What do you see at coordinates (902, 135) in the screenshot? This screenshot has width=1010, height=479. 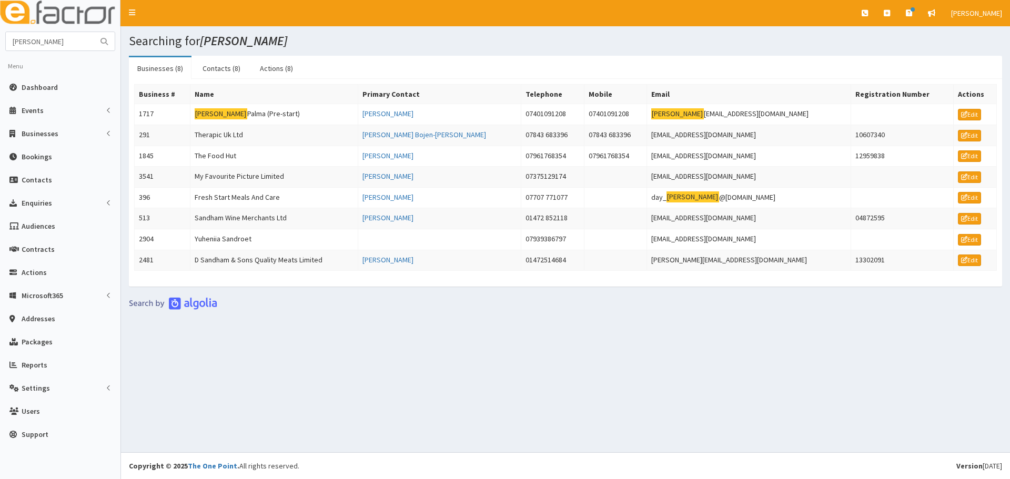 I see `td: 10607340` at bounding box center [902, 135].